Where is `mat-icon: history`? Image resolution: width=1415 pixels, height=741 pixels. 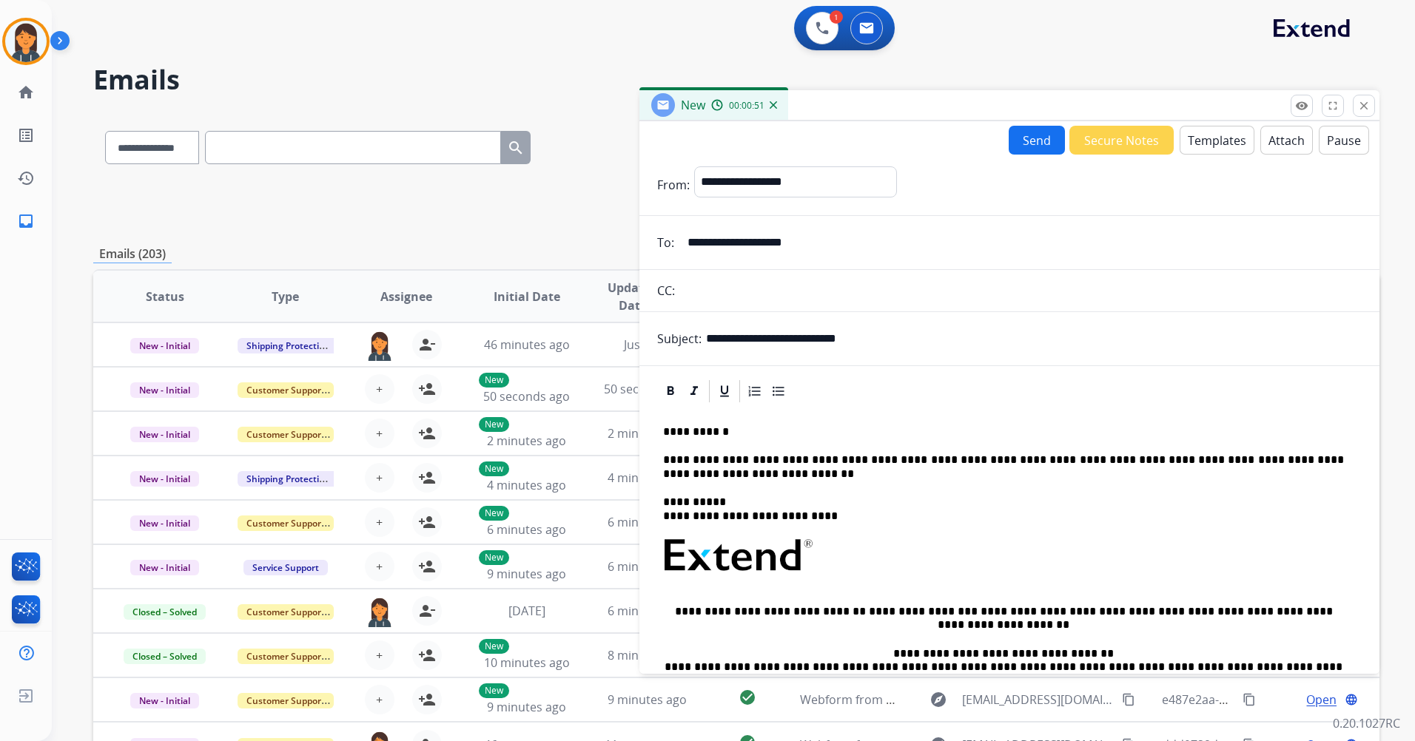 mat-icon: history is located at coordinates (26, 178).